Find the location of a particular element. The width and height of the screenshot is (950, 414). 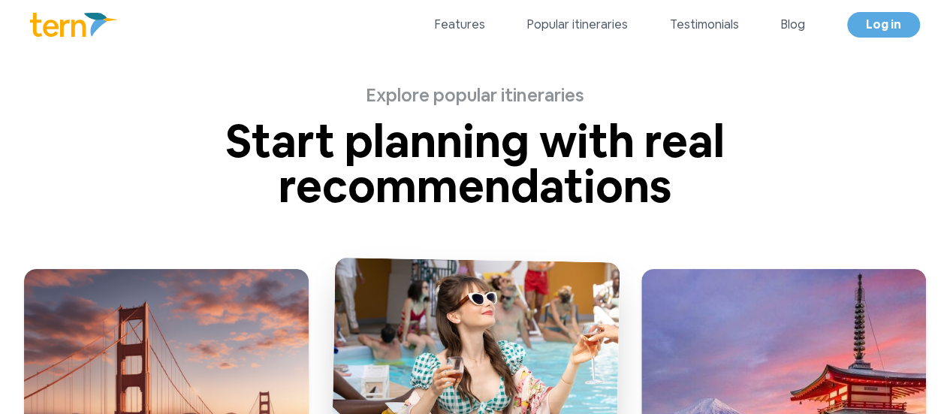

a: Blog is located at coordinates (793, 25).